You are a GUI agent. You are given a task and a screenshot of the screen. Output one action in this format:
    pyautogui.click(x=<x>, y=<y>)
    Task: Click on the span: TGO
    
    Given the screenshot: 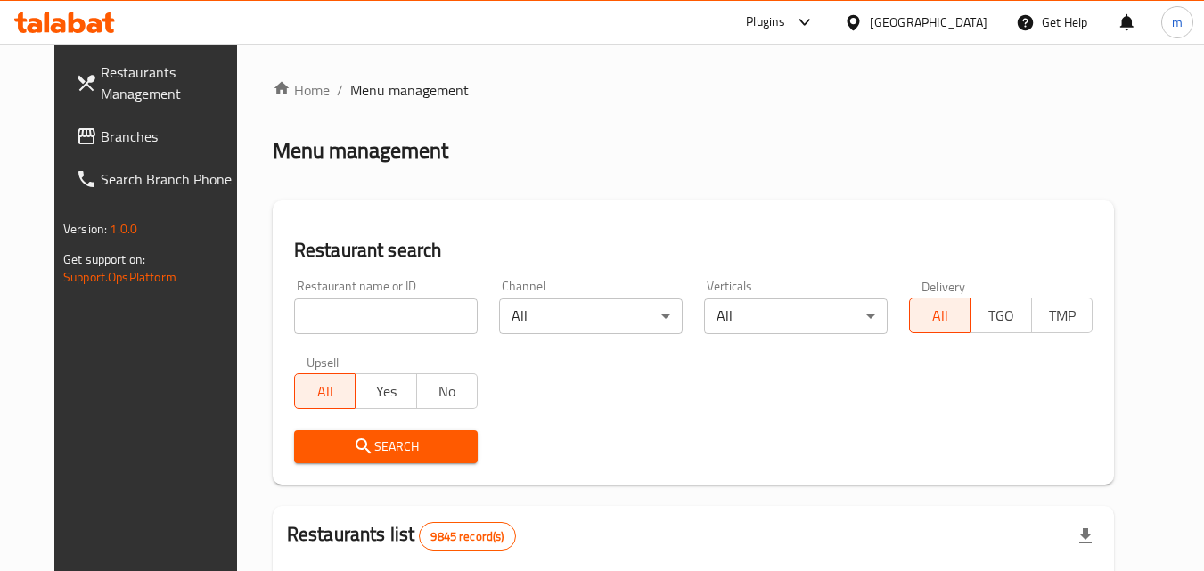 What is the action you would take?
    pyautogui.click(x=1001, y=316)
    